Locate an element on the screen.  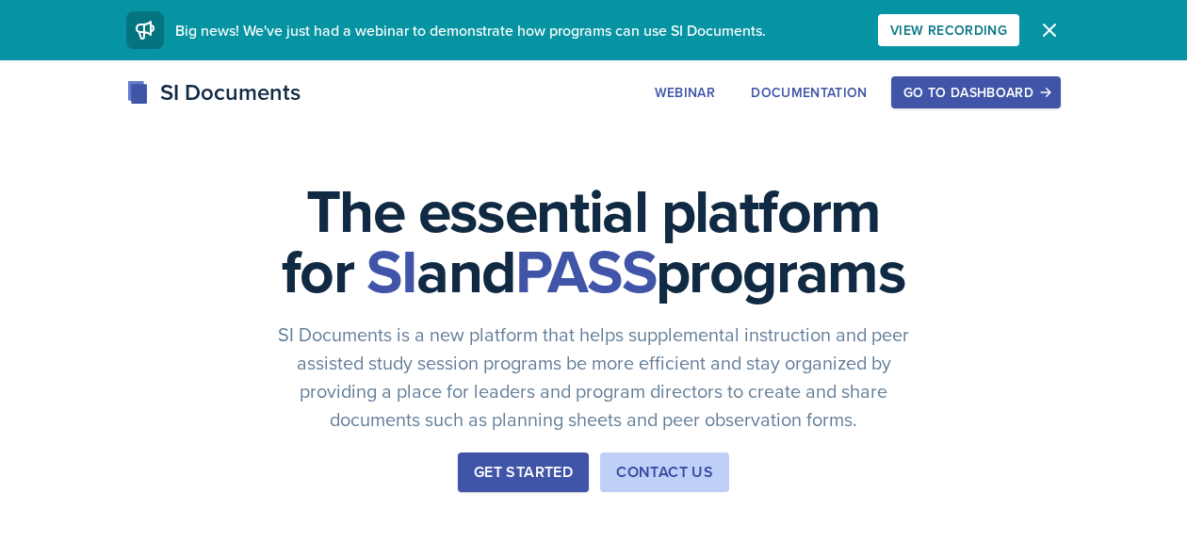
button: Get Started is located at coordinates (523, 472).